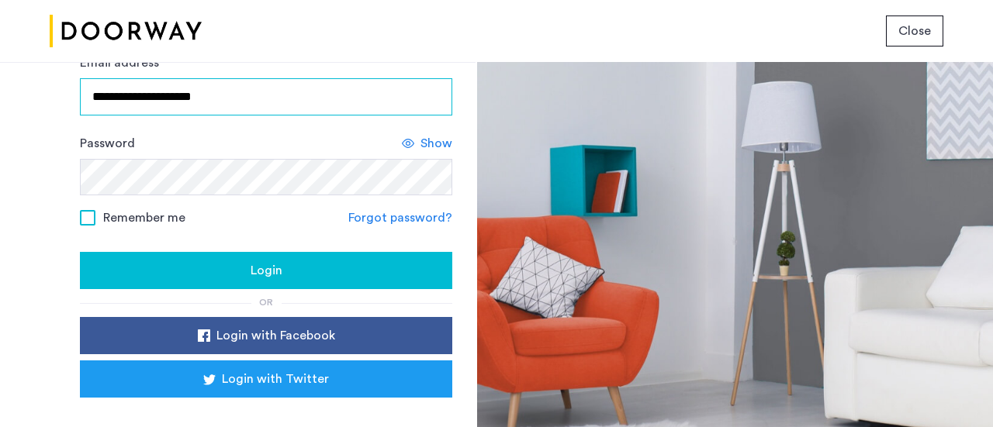 The image size is (993, 427). I want to click on img: logo, so click(126, 31).